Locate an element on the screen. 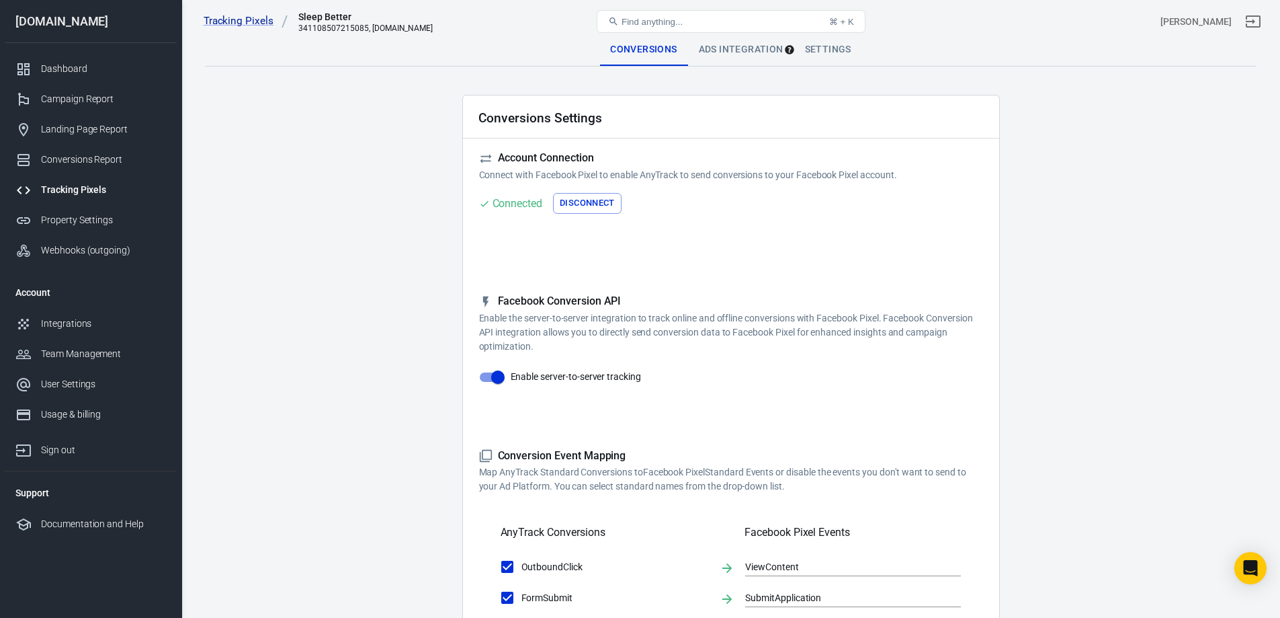 This screenshot has width=1280, height=618. a: Dashboard is located at coordinates (91, 69).